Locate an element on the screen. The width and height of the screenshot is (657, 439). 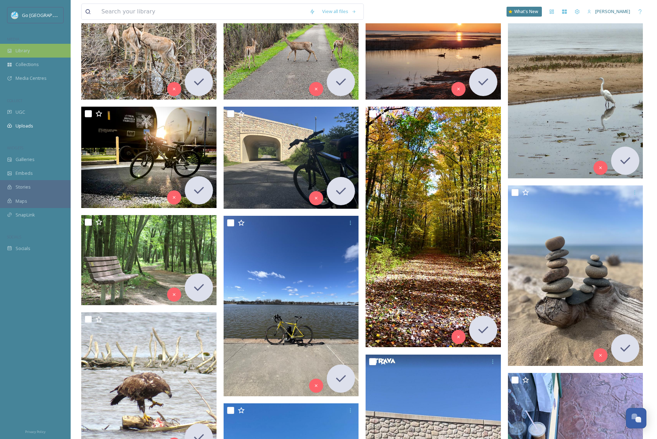
img: ext_1755399021.720301_dbrenner2003@gmail.com-IMG_1954.jpeg is located at coordinates (575, 275).